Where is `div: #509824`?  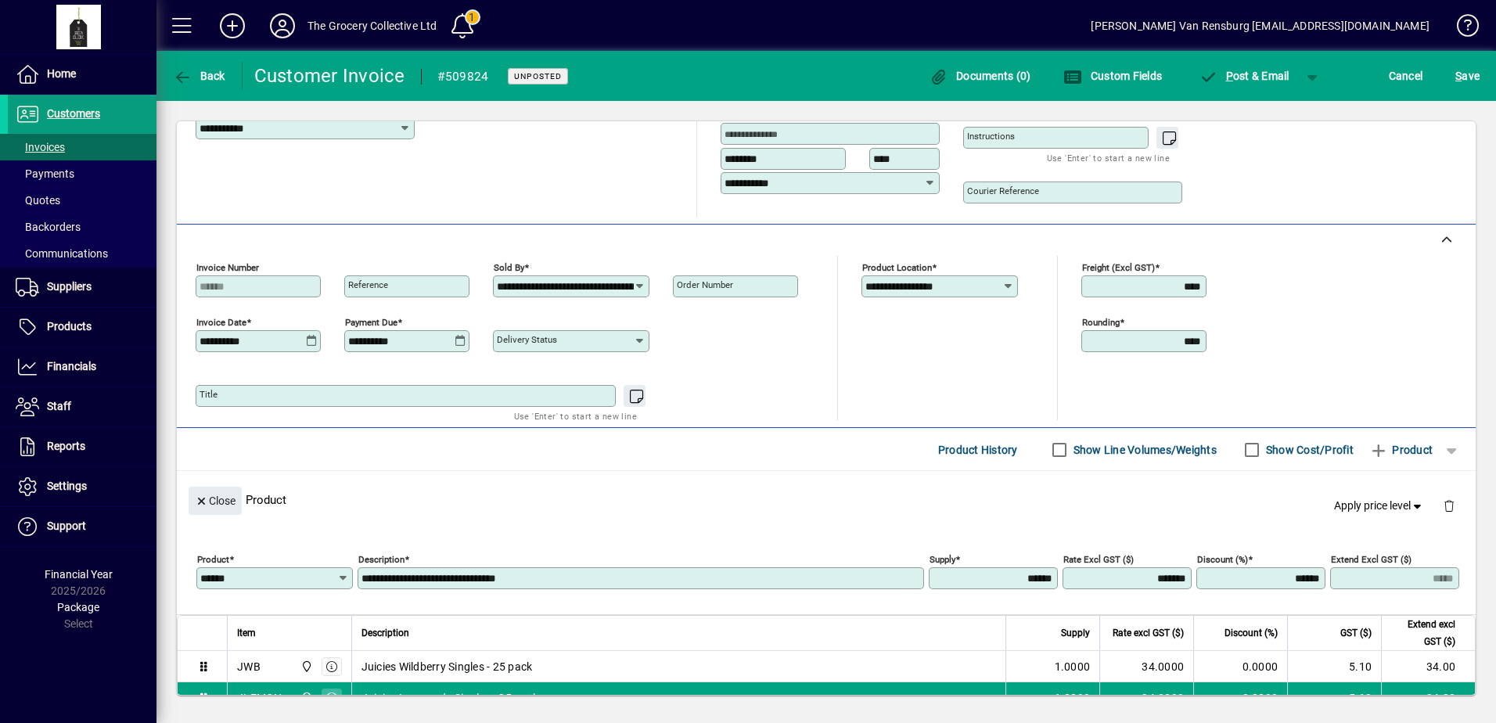 div: #509824 is located at coordinates (463, 77).